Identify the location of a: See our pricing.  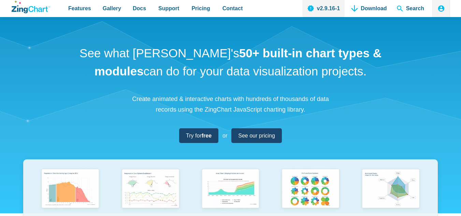
(257, 135).